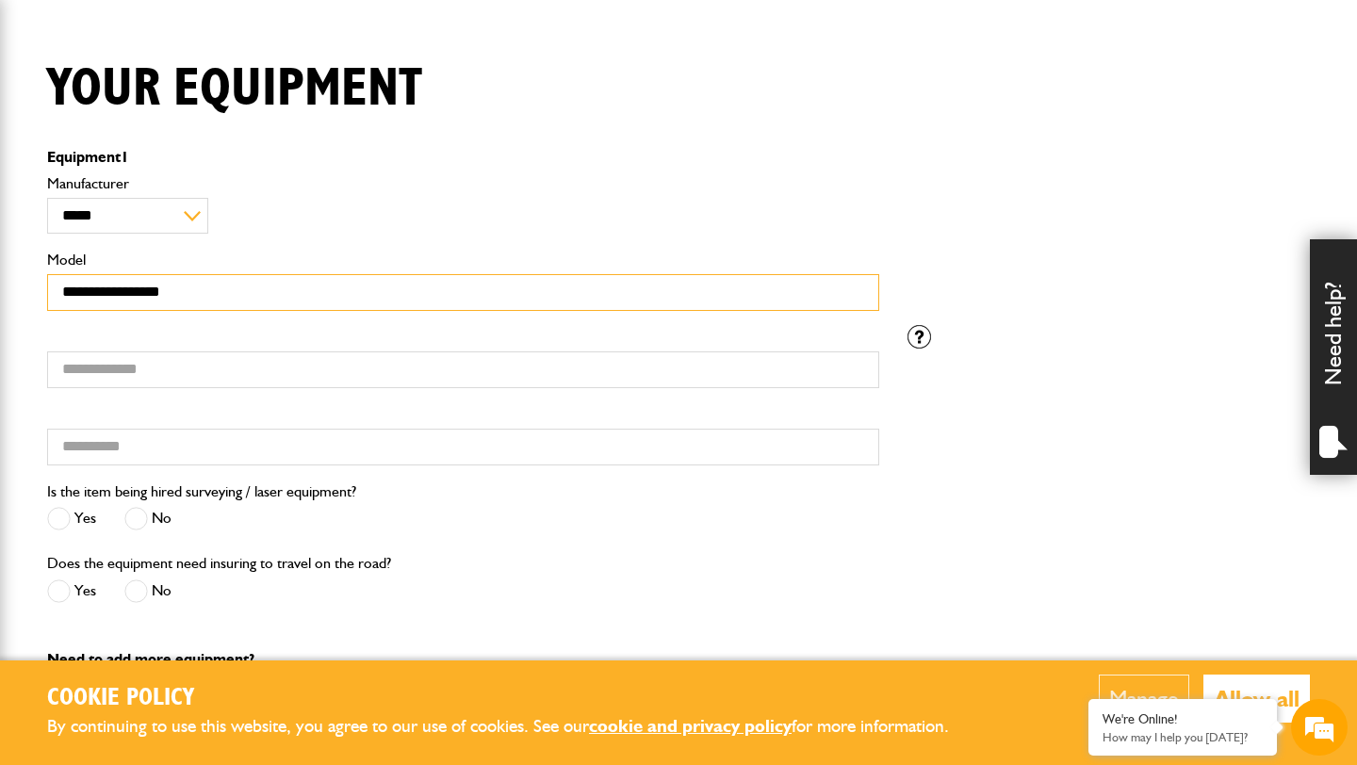 This screenshot has height=765, width=1357. I want to click on button: Allow all, so click(1256, 698).